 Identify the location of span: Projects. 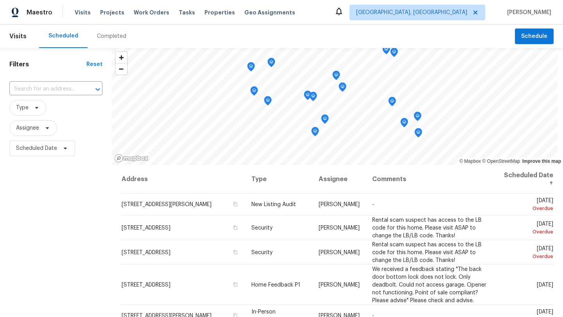
(112, 13).